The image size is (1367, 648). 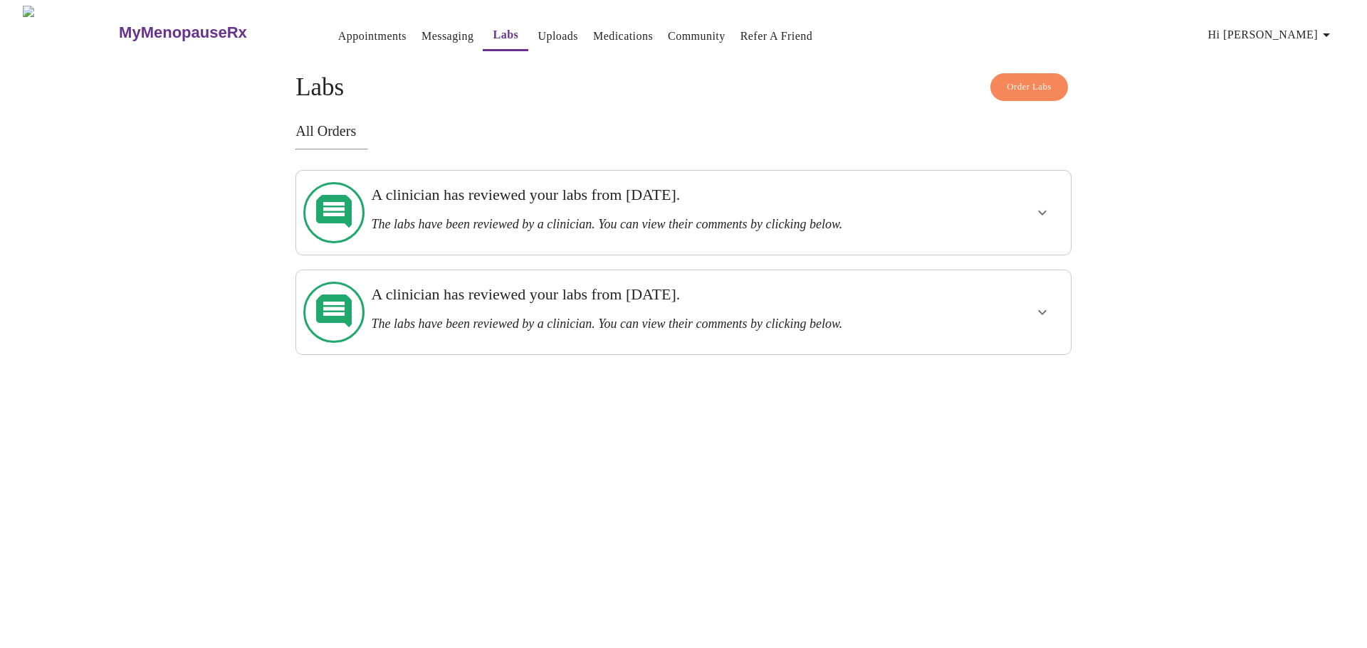 I want to click on span: Order Labs, so click(x=1029, y=87).